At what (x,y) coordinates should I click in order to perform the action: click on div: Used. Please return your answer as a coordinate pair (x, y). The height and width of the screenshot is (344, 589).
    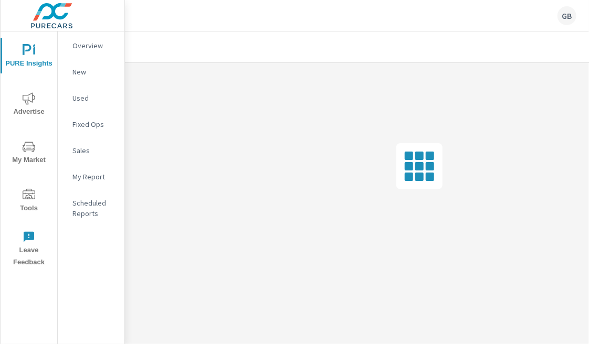
    Looking at the image, I should click on (91, 98).